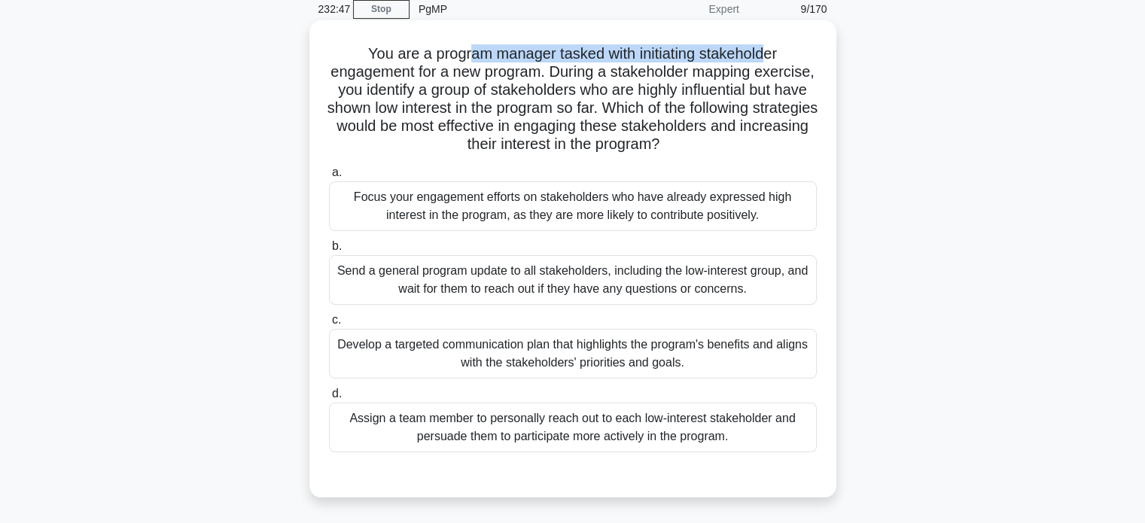 The image size is (1145, 523). What do you see at coordinates (573, 354) in the screenshot?
I see `div: Develop a targeted communication plan that highlights the program's benefits and aligns with the ...` at bounding box center [573, 354].